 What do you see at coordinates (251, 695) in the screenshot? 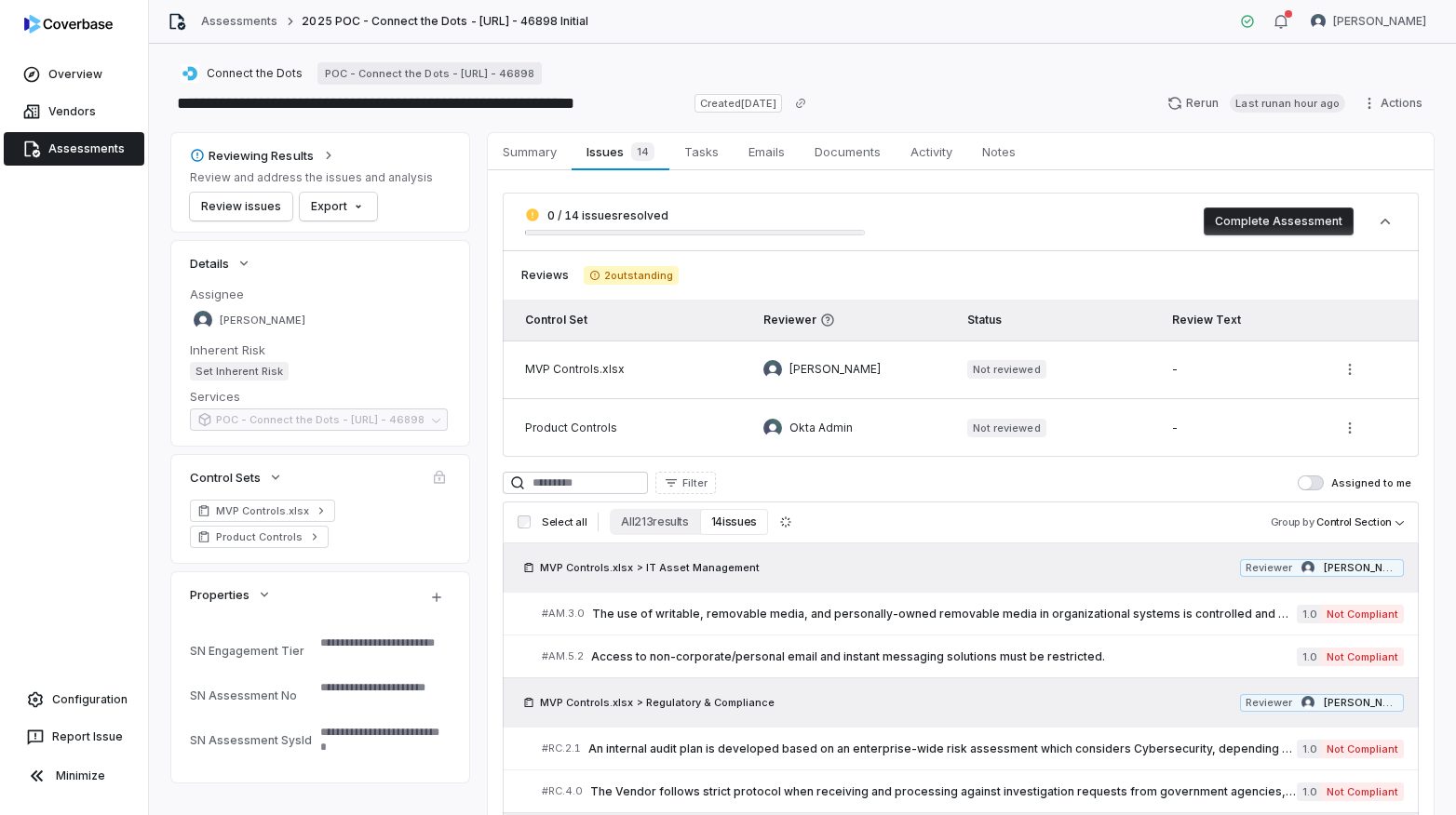
I see `div: SN Assessment No` at bounding box center [251, 695].